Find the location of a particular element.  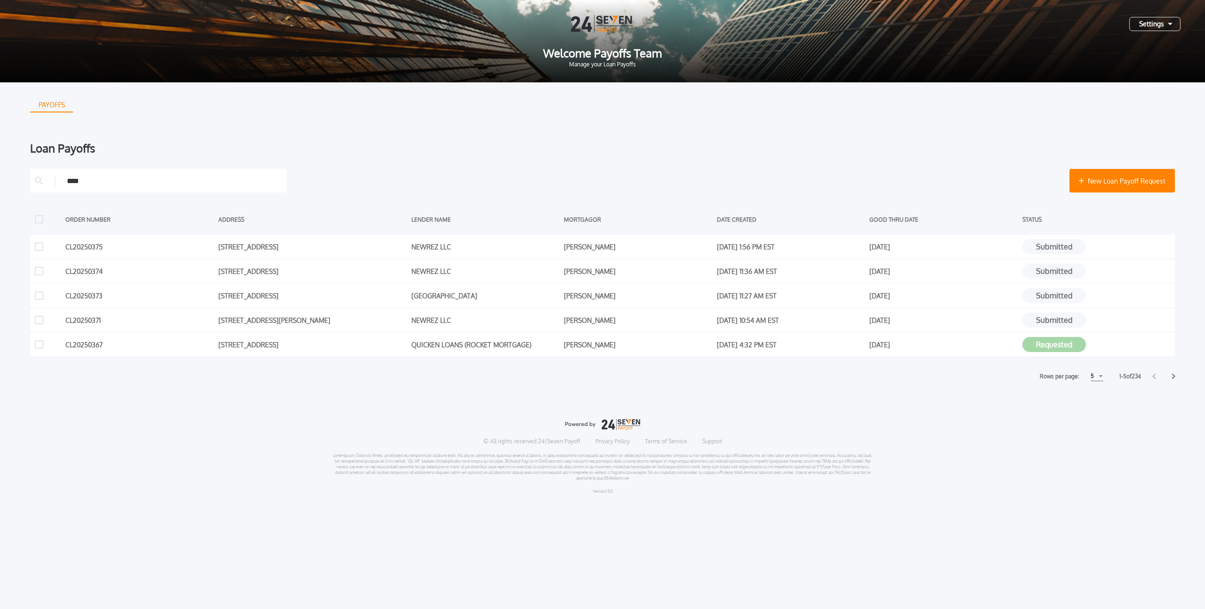

span: New Loan Payoff Request is located at coordinates (1127, 181).